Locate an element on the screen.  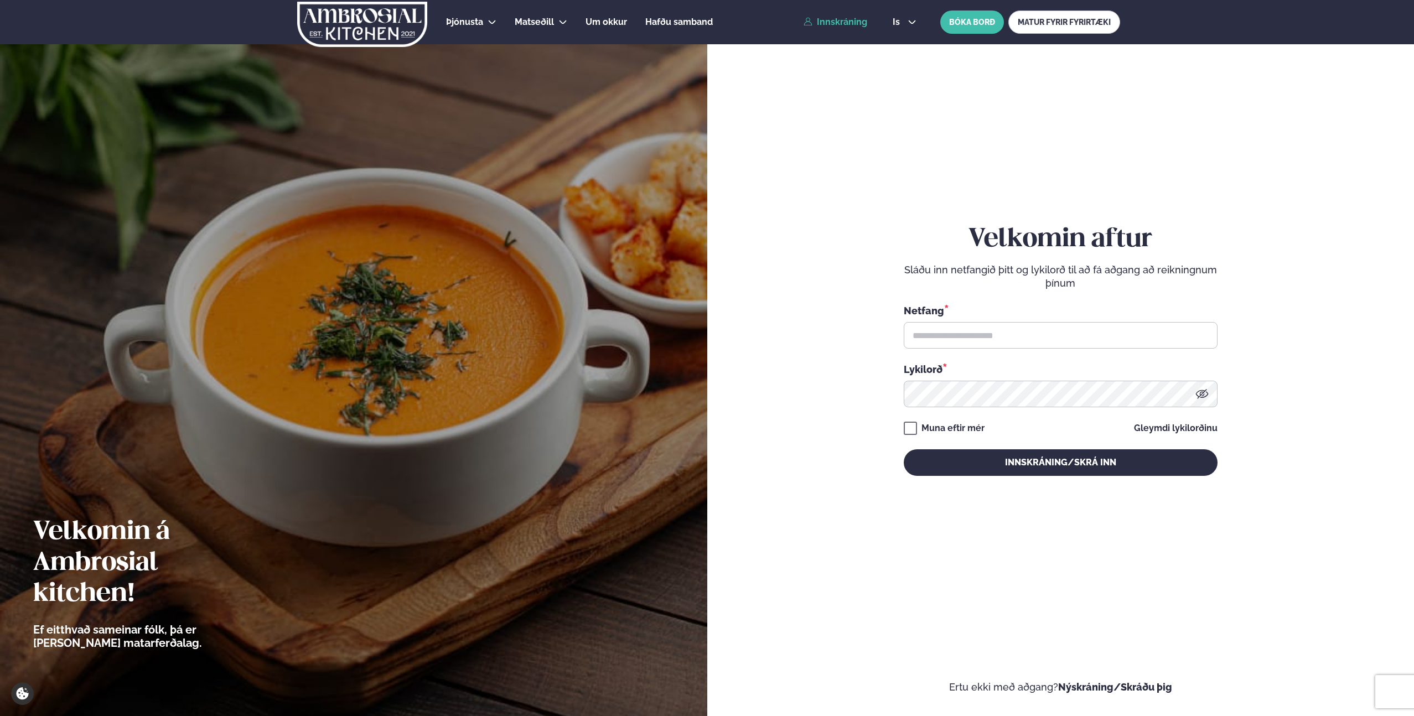
h2: Velkomin á Ambrosial kitchen! is located at coordinates (148, 563).